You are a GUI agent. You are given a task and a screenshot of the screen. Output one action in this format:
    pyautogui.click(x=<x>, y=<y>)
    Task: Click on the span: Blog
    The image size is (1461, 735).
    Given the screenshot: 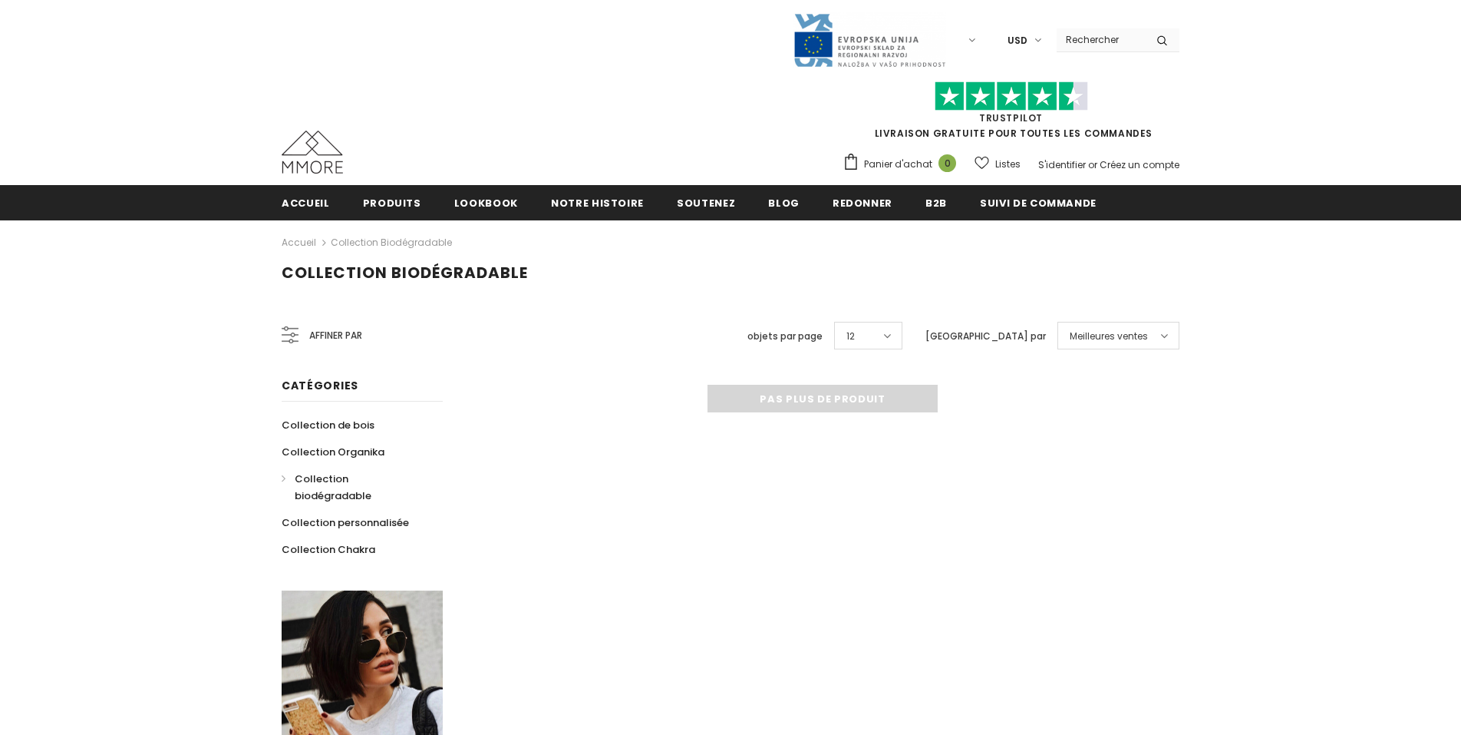 What is the action you would take?
    pyautogui.click(x=784, y=203)
    